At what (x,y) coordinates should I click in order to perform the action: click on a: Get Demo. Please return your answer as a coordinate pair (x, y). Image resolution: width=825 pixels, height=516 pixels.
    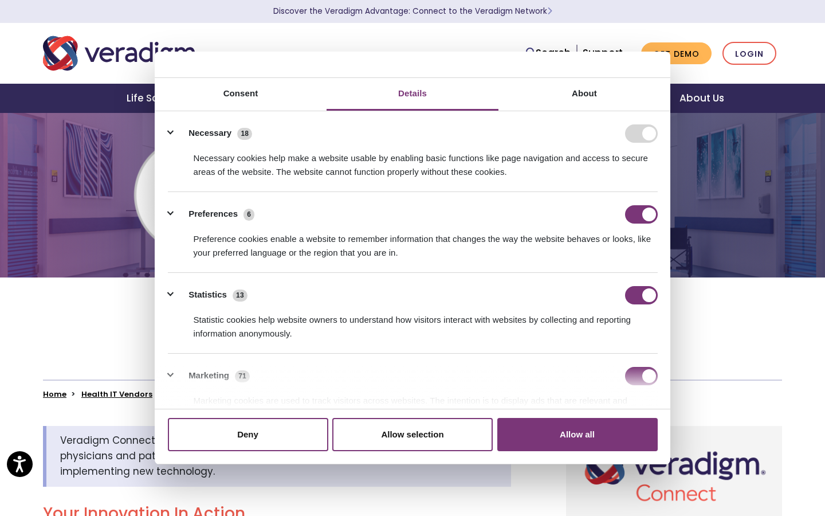
    Looking at the image, I should click on (676, 53).